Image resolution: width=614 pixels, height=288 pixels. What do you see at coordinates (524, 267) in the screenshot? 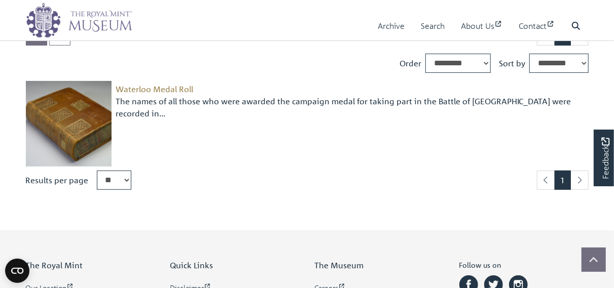
I see `h6: Follow us on` at bounding box center [524, 267].